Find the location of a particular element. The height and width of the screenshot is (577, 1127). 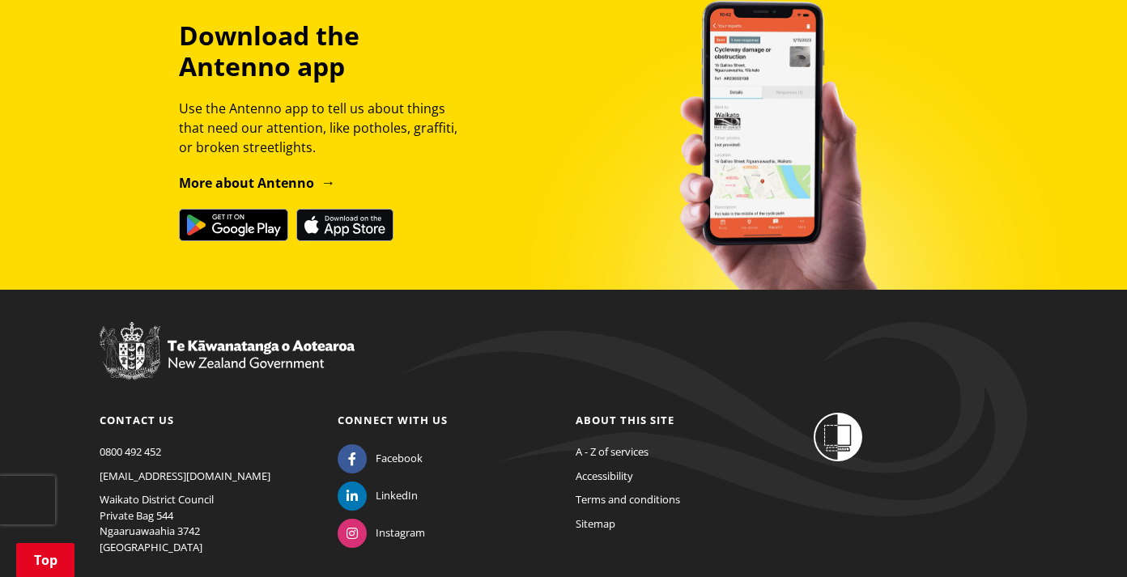

img: Download on the App Store is located at coordinates (345, 225).